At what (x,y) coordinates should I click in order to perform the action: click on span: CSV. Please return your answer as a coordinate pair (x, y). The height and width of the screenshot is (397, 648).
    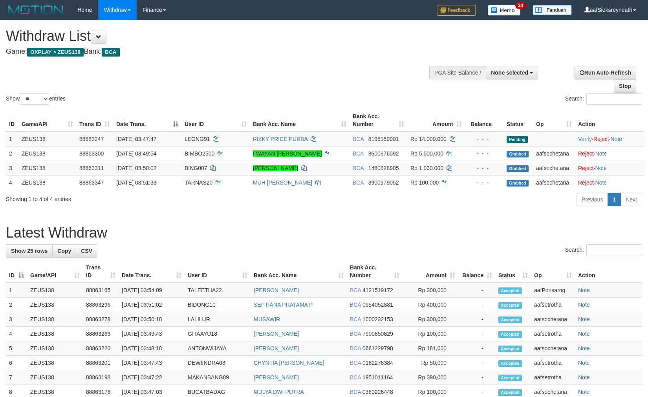
    Looking at the image, I should click on (86, 251).